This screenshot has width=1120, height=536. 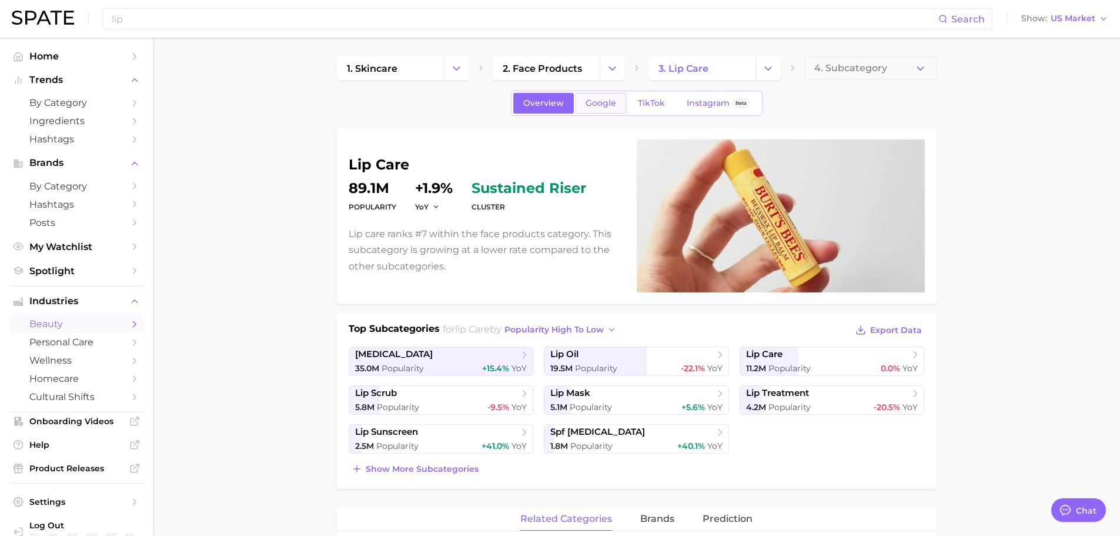 I want to click on span: Overview, so click(x=543, y=103).